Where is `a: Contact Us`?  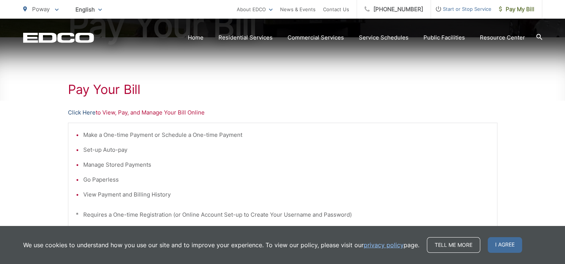 a: Contact Us is located at coordinates (336, 9).